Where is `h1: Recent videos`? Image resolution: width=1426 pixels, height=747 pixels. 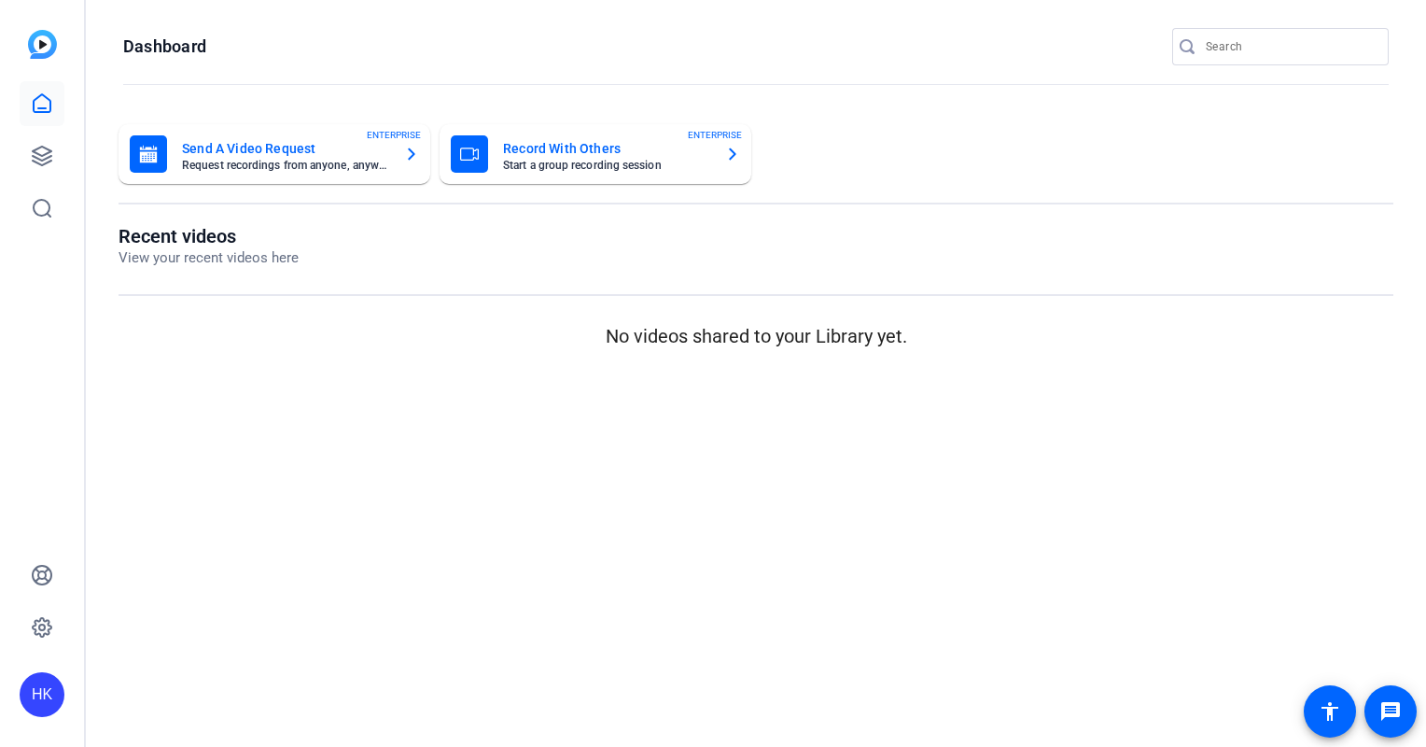 h1: Recent videos is located at coordinates (208, 236).